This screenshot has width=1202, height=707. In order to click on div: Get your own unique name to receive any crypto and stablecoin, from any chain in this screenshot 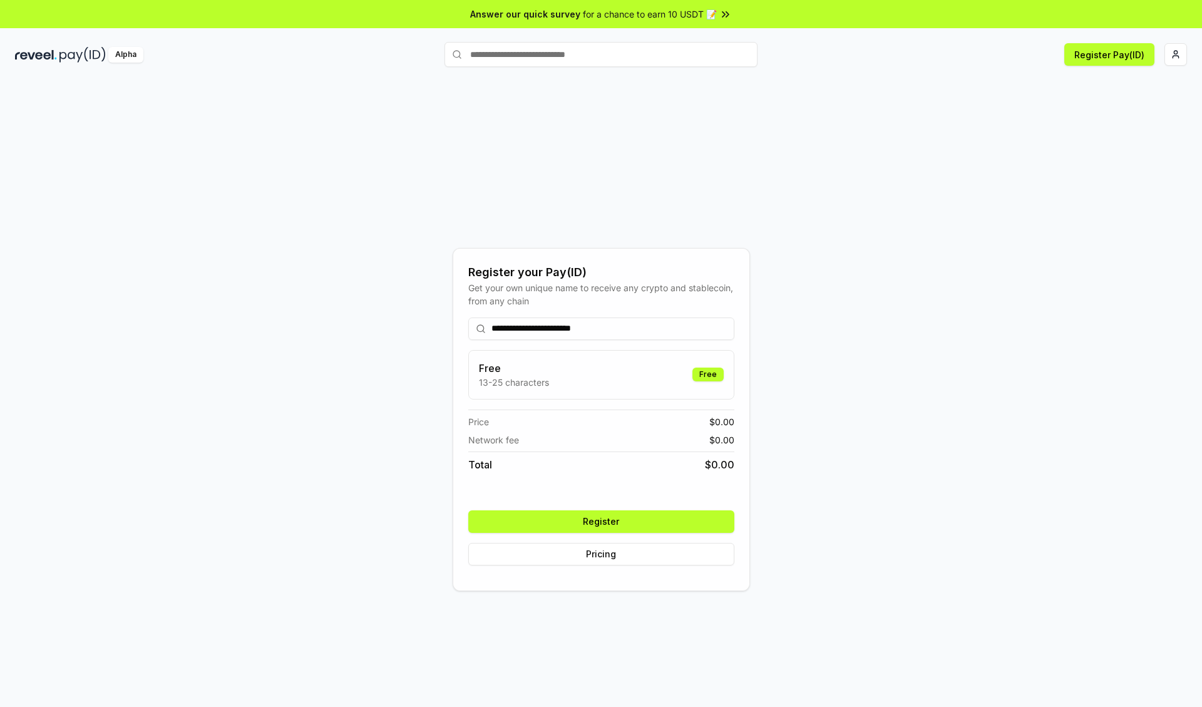, I will do `click(601, 294)`.